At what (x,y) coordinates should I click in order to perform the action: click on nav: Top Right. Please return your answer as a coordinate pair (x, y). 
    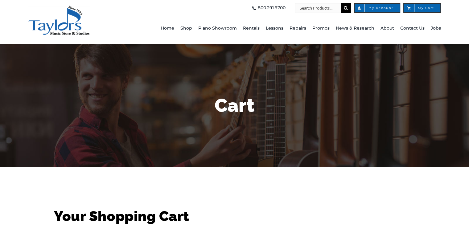
    Looking at the image, I should click on (288, 8).